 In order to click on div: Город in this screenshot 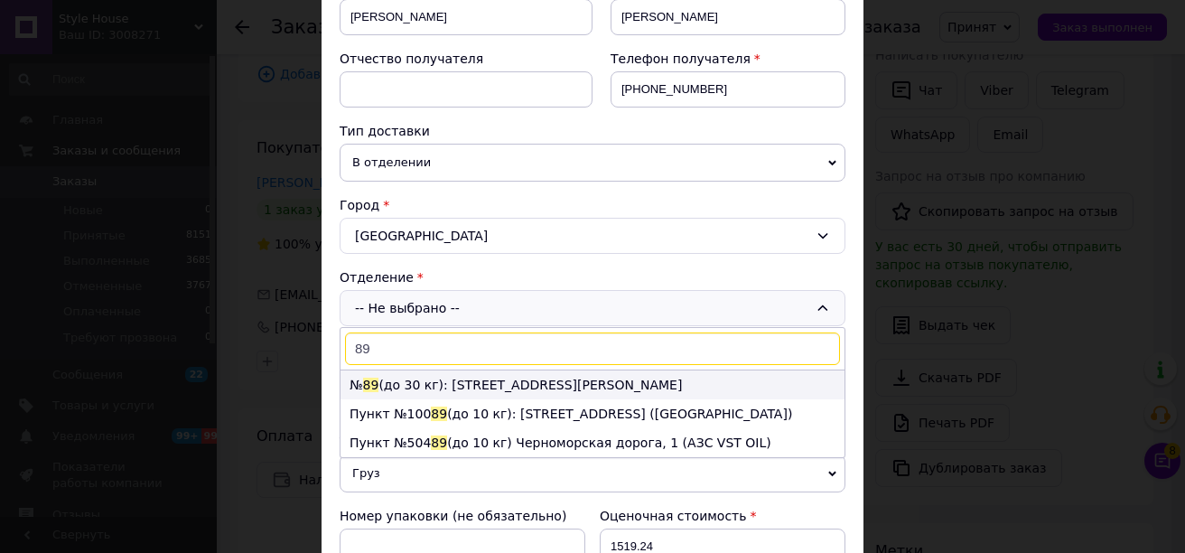, I will do `click(592, 205)`.